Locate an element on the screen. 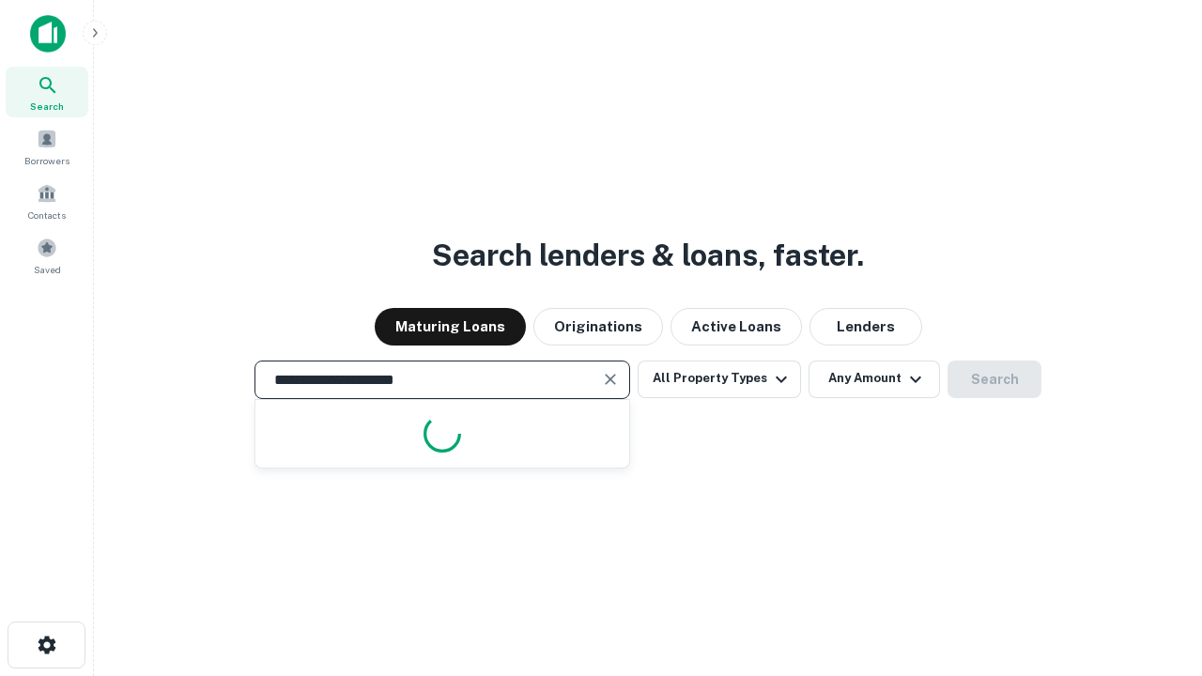 The width and height of the screenshot is (1202, 676). span: Search is located at coordinates (47, 106).